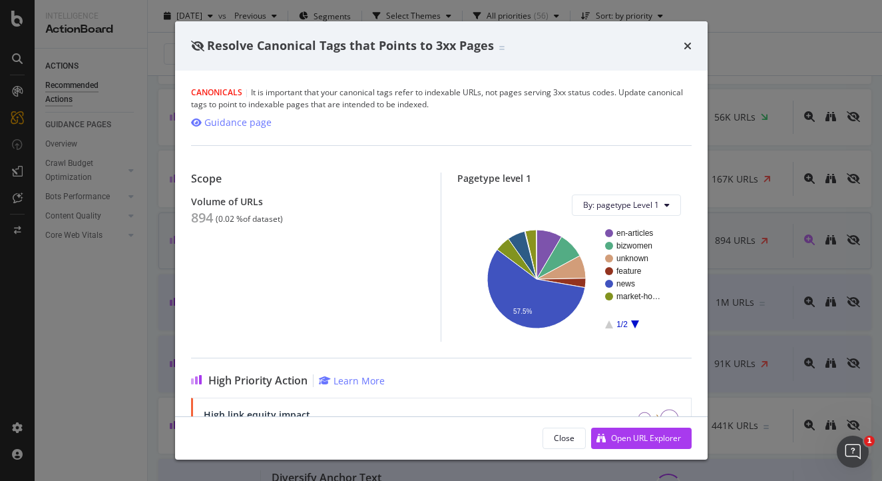 Image resolution: width=882 pixels, height=481 pixels. What do you see at coordinates (308, 201) in the screenshot?
I see `div: Volume of URLs` at bounding box center [308, 201].